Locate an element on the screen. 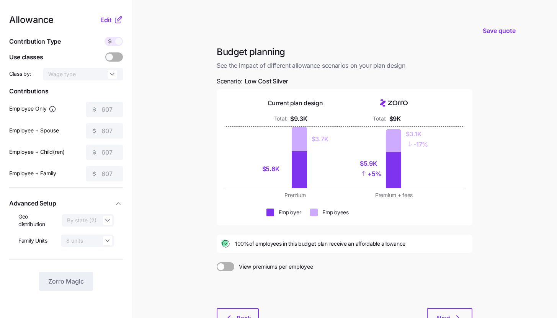 Image resolution: width=557 pixels, height=318 pixels. div: $9.3K is located at coordinates (299, 119).